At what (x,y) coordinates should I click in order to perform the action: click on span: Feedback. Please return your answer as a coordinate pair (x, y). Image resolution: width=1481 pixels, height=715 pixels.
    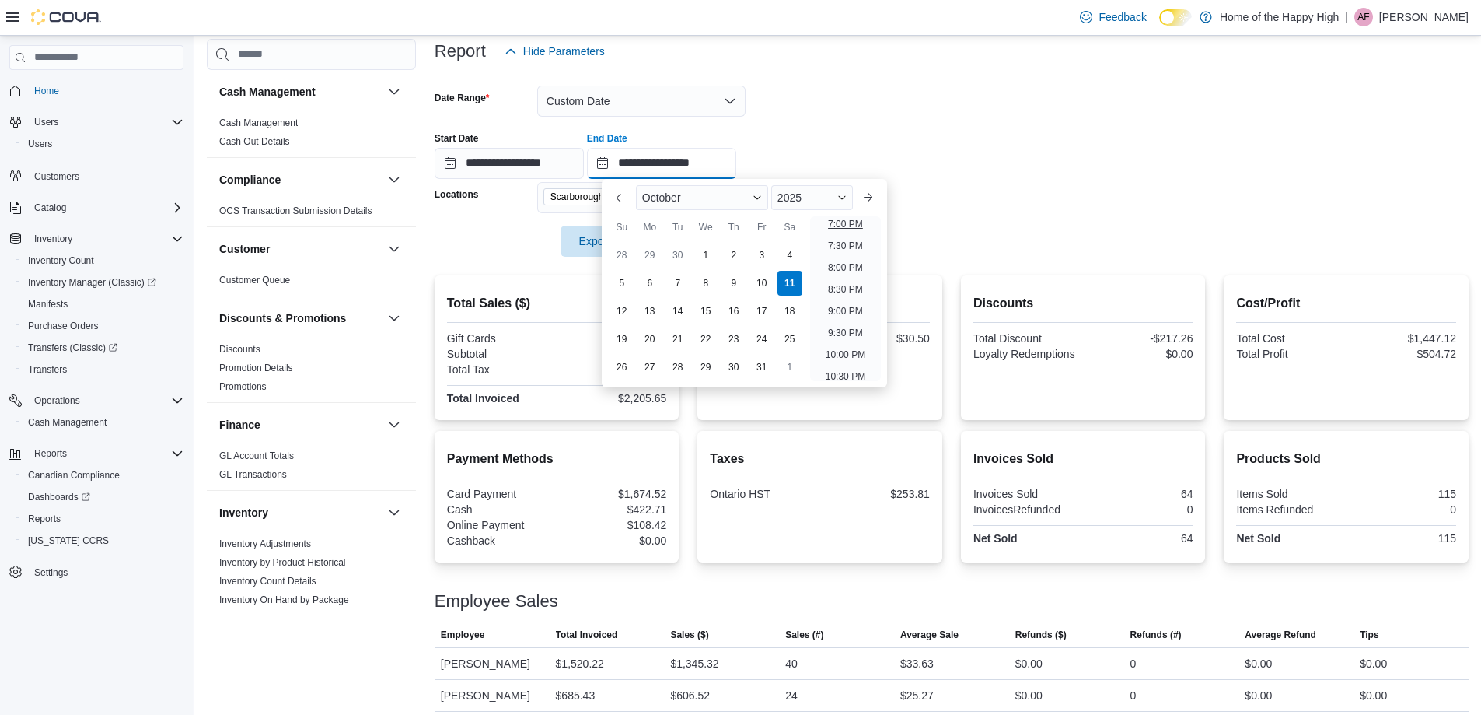
    Looking at the image, I should click on (1122, 17).